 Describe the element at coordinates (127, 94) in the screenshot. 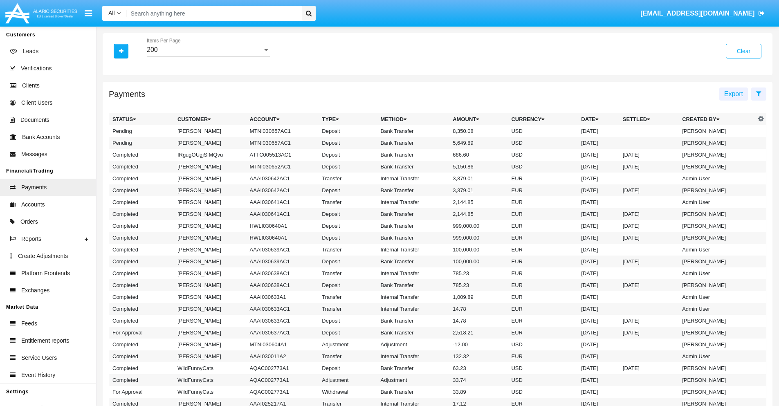

I see `h5: Payments` at that location.